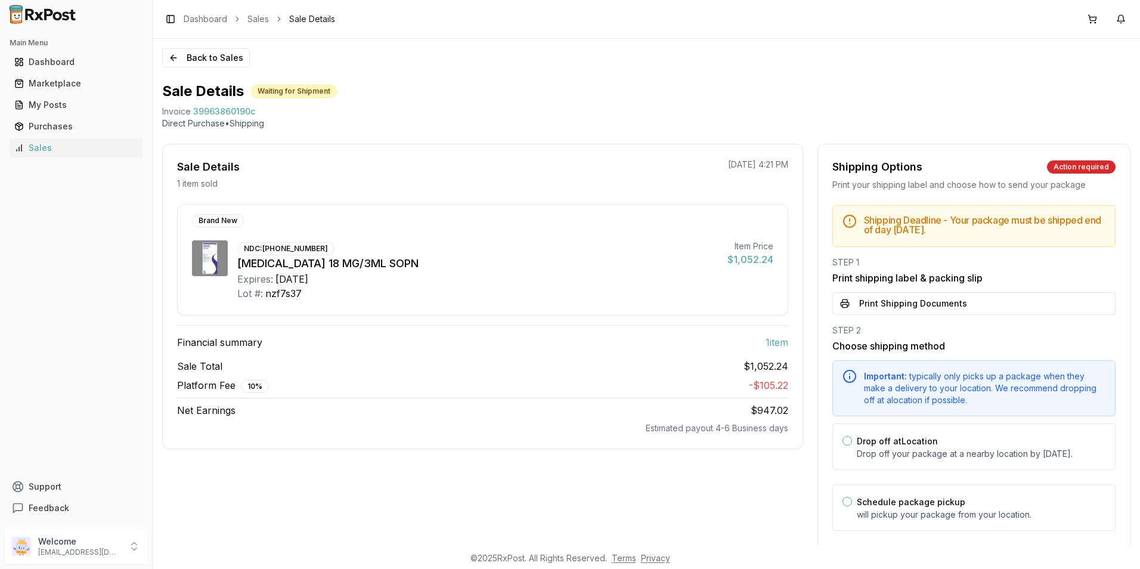  I want to click on div: Brand New, so click(218, 221).